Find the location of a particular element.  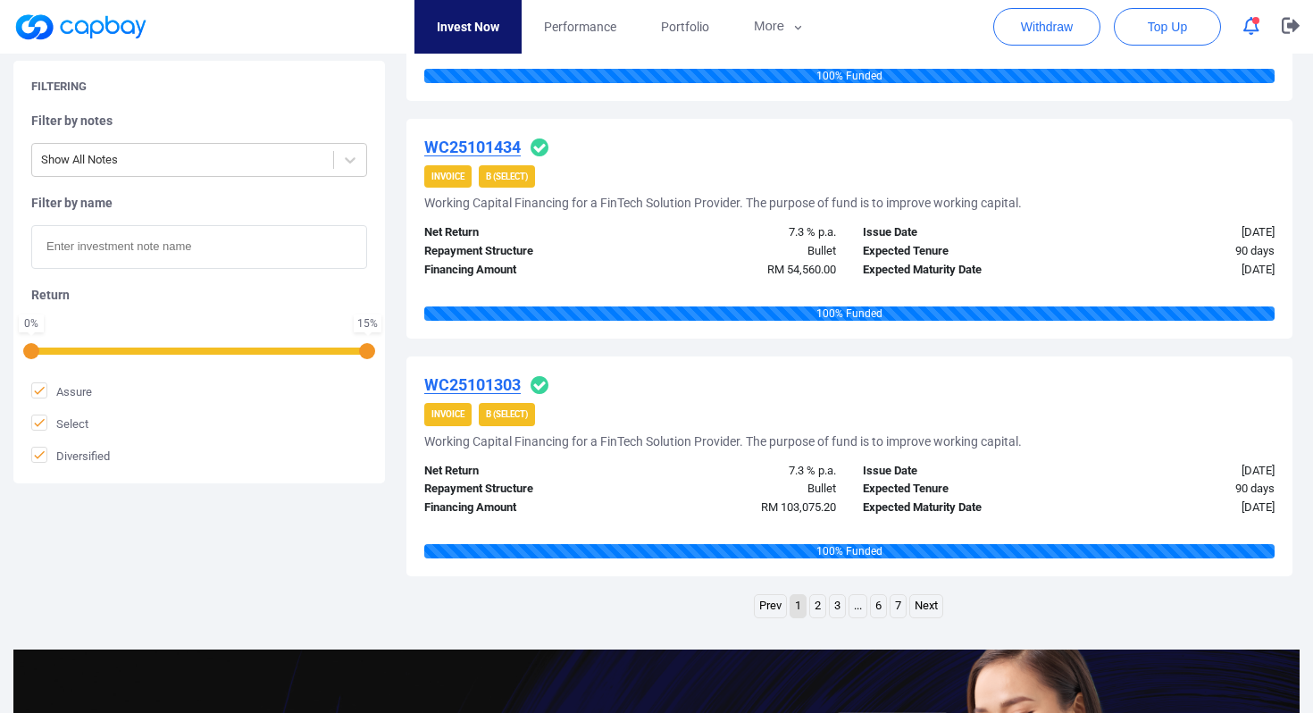

a: Previous page is located at coordinates (770, 606).